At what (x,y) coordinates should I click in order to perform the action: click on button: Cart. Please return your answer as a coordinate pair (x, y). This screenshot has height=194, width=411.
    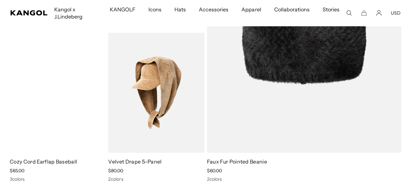
    Looking at the image, I should click on (364, 13).